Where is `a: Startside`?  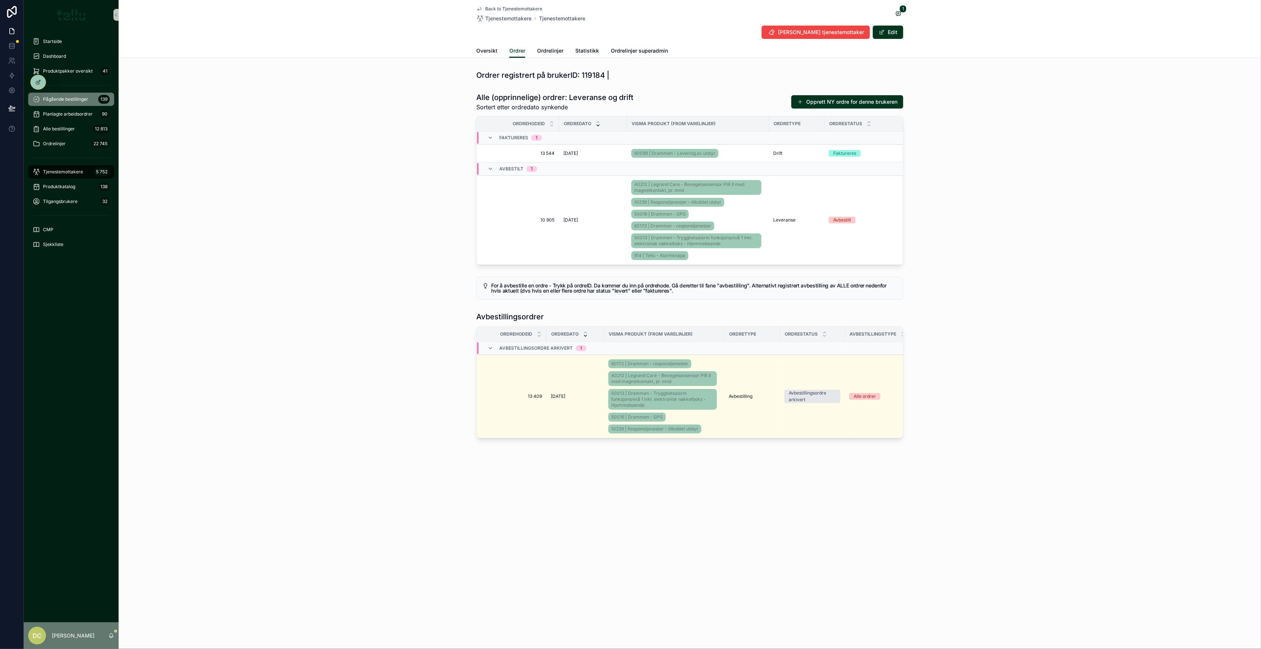 a: Startside is located at coordinates (71, 42).